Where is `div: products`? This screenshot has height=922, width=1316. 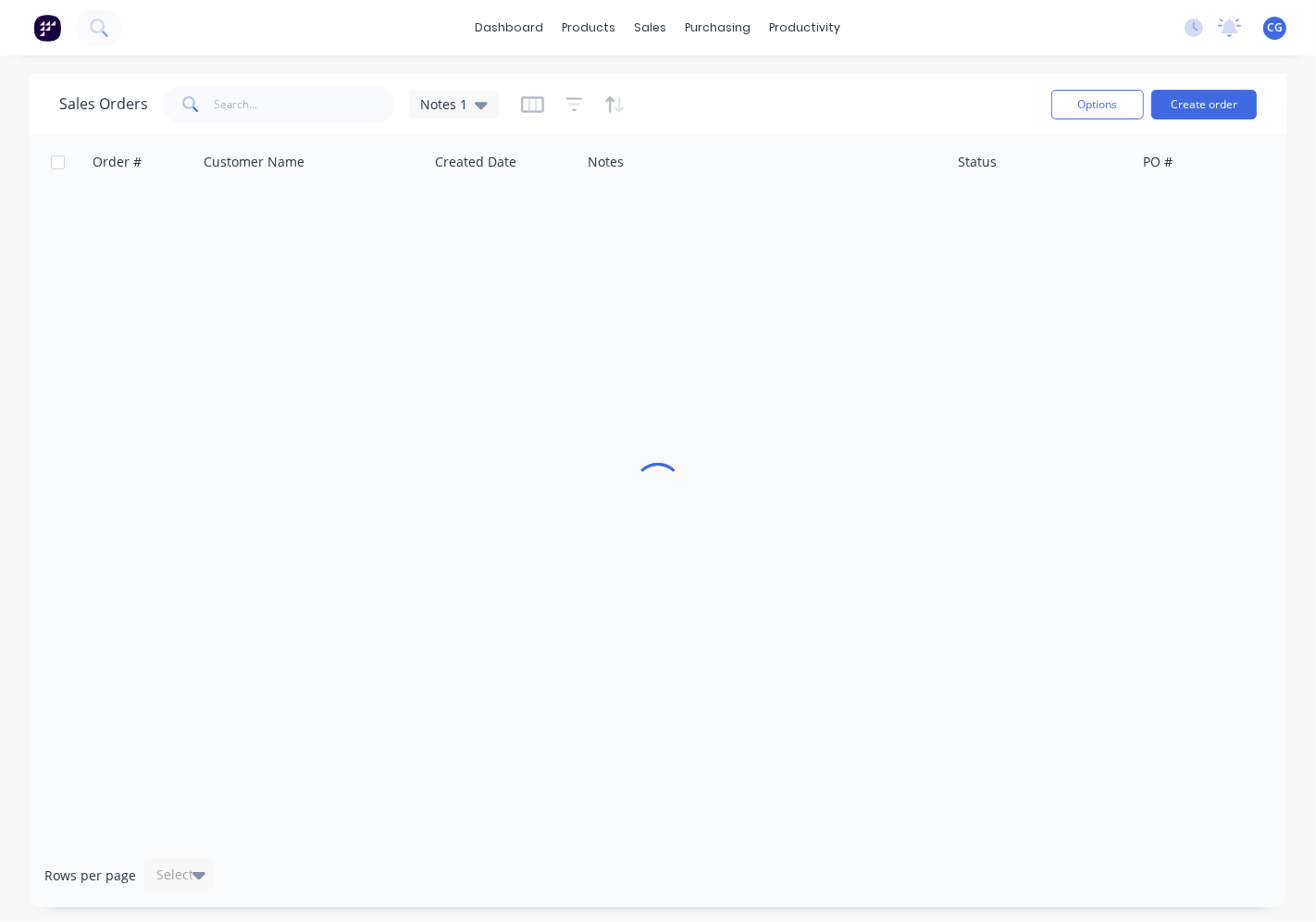
div: products is located at coordinates (590, 27).